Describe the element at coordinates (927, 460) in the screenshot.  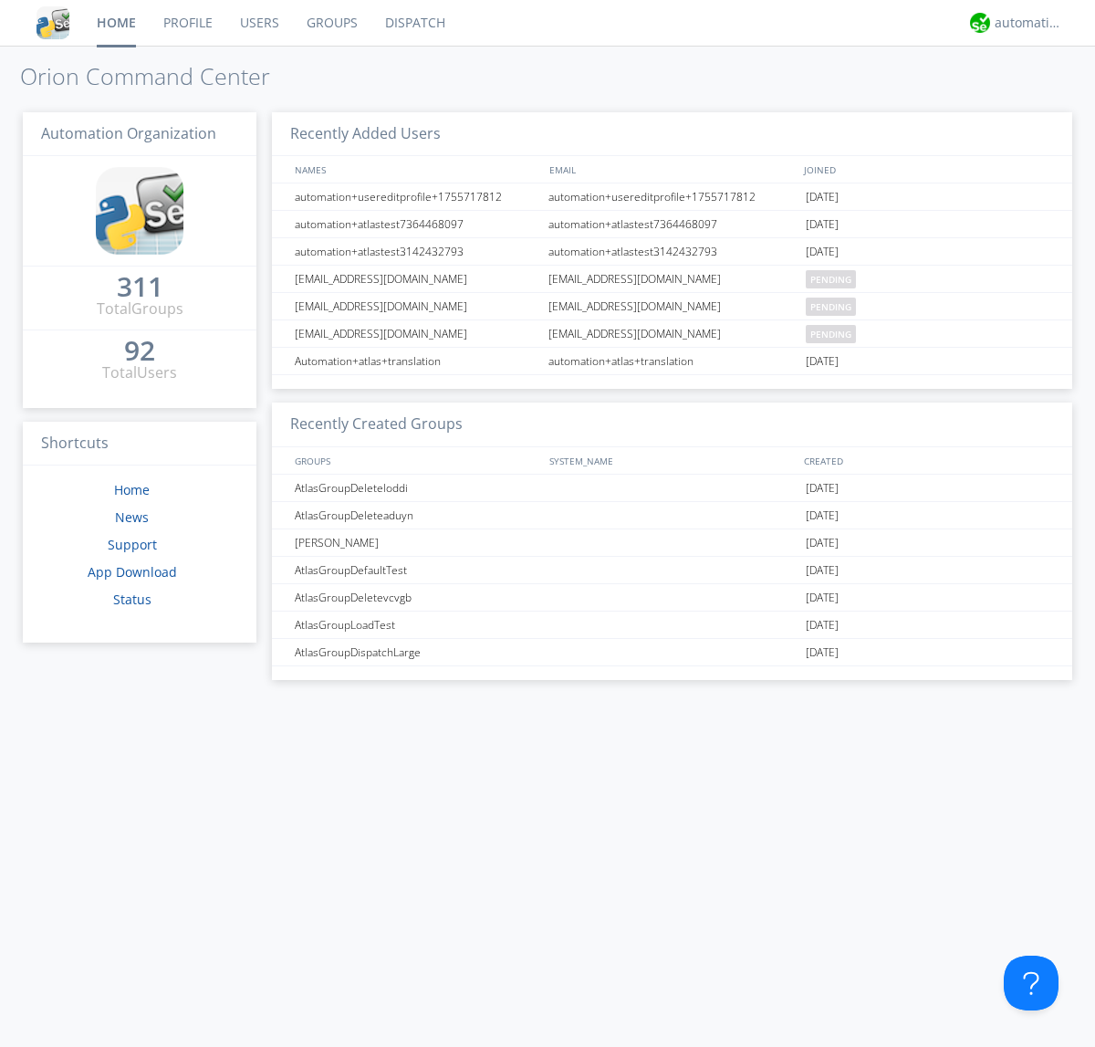
I see `div: CREATED` at that location.